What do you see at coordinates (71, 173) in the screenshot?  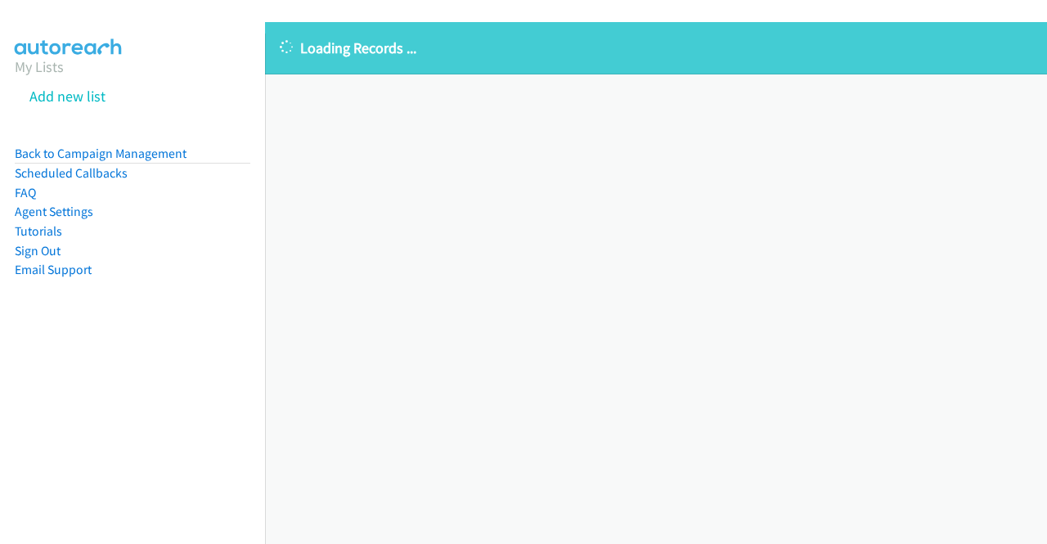 I see `a: Scheduled Callbacks` at bounding box center [71, 173].